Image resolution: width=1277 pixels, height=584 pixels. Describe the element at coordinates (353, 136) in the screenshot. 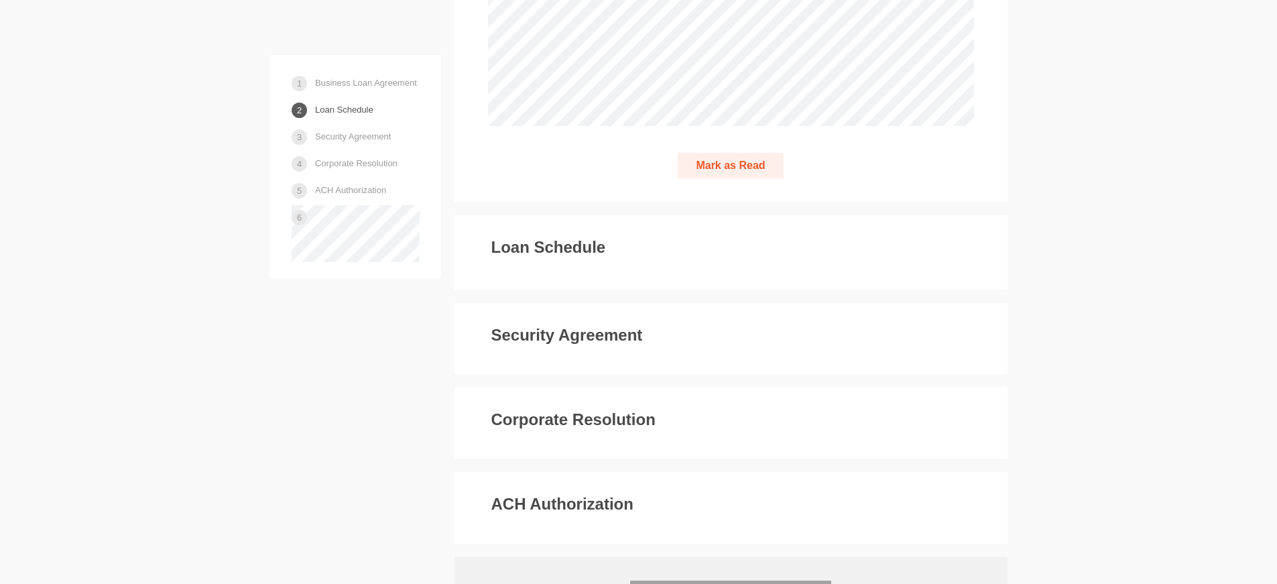

I see `a: Security Agreement` at that location.